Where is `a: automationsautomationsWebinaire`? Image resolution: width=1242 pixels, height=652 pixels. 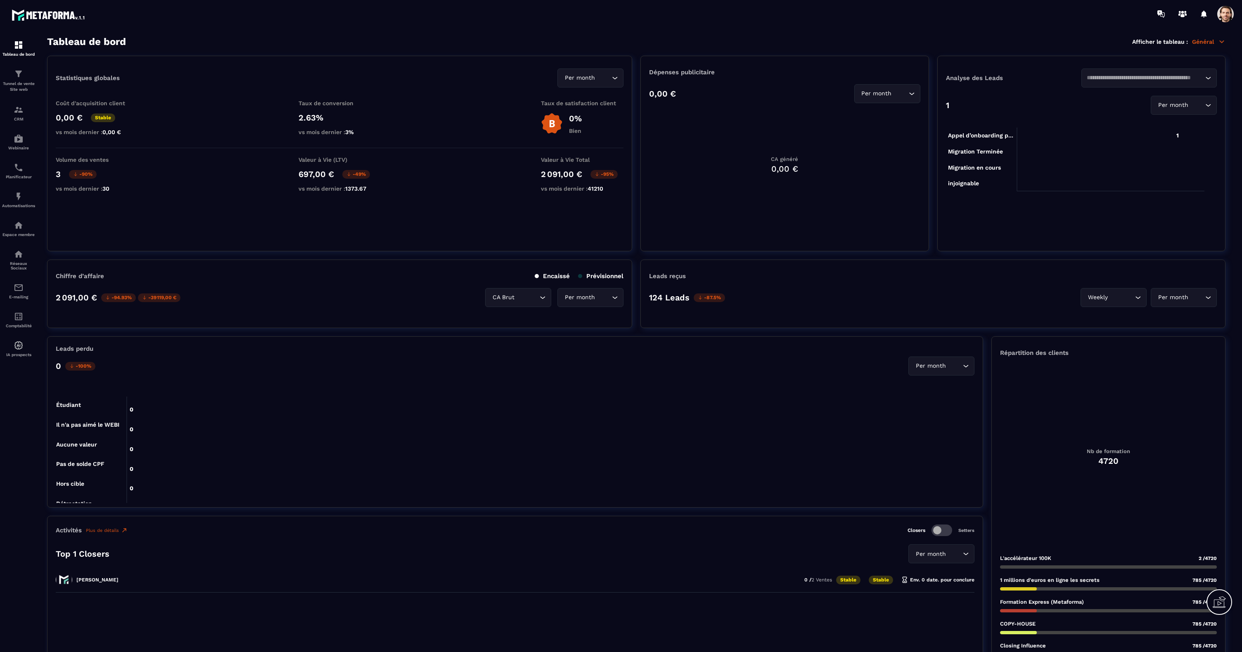 a: automationsautomationsWebinaire is located at coordinates (19, 142).